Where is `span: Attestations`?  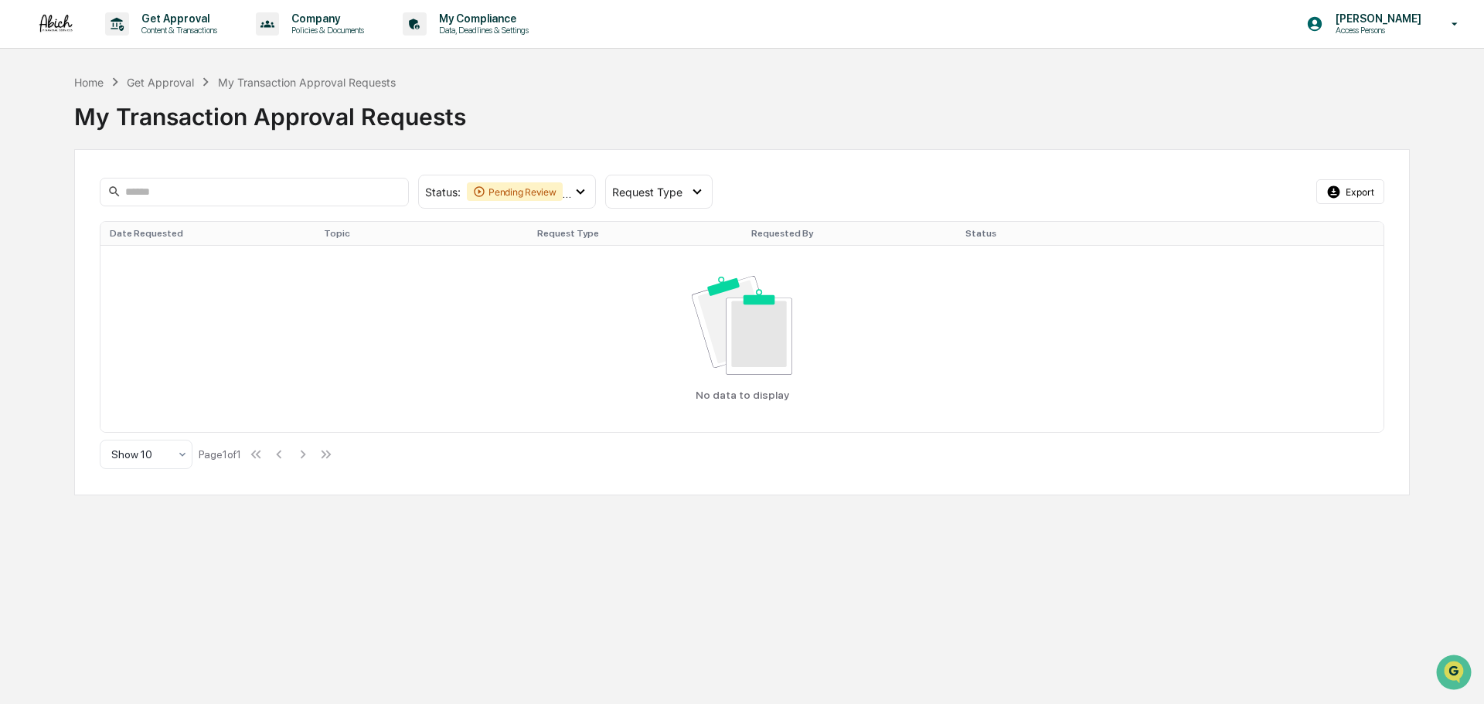 span: Attestations is located at coordinates (159, 202).